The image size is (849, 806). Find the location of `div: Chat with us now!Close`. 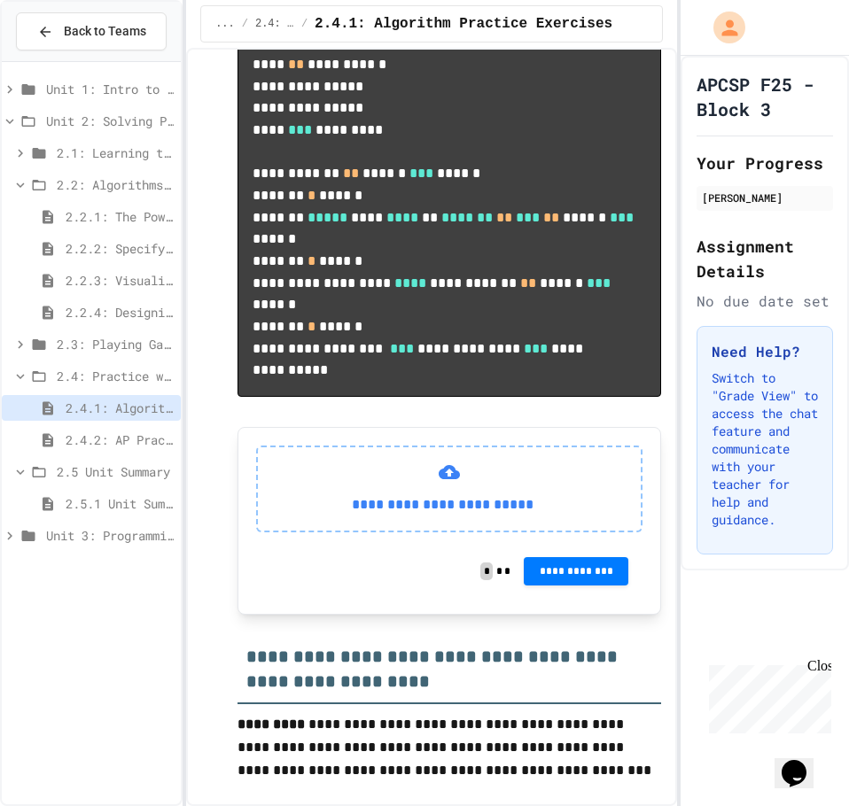

div: Chat with us now!Close is located at coordinates (65, 59).